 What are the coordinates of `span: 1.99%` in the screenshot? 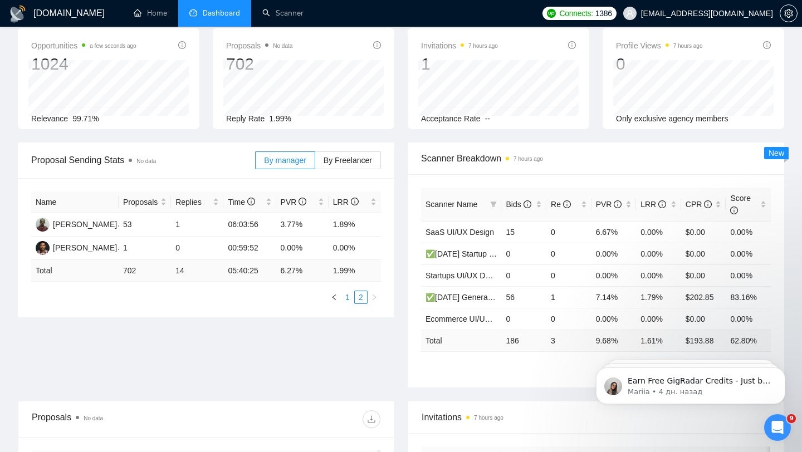 It's located at (280, 119).